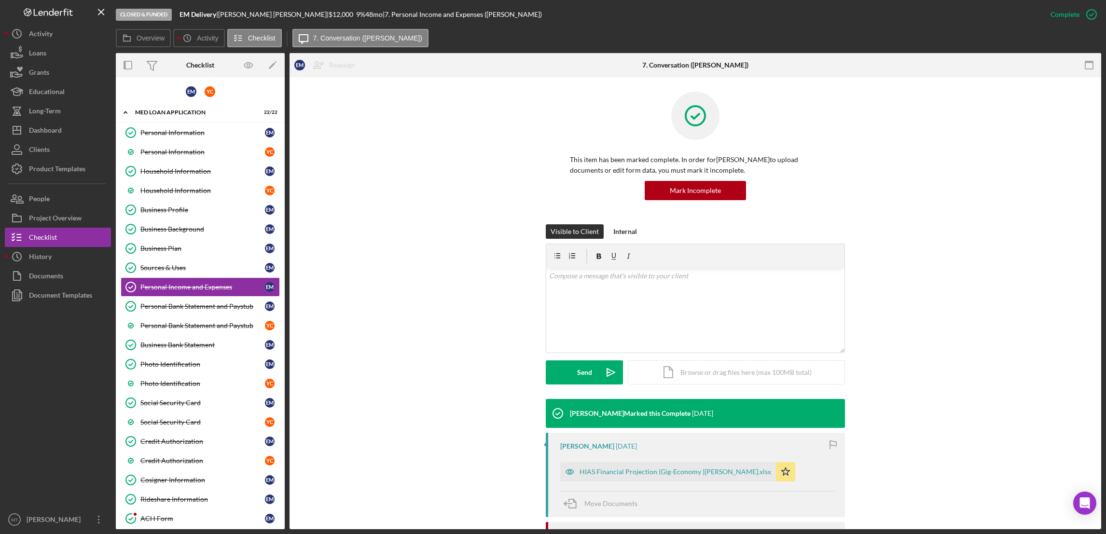 The image size is (1106, 534). I want to click on button: Loans, so click(58, 53).